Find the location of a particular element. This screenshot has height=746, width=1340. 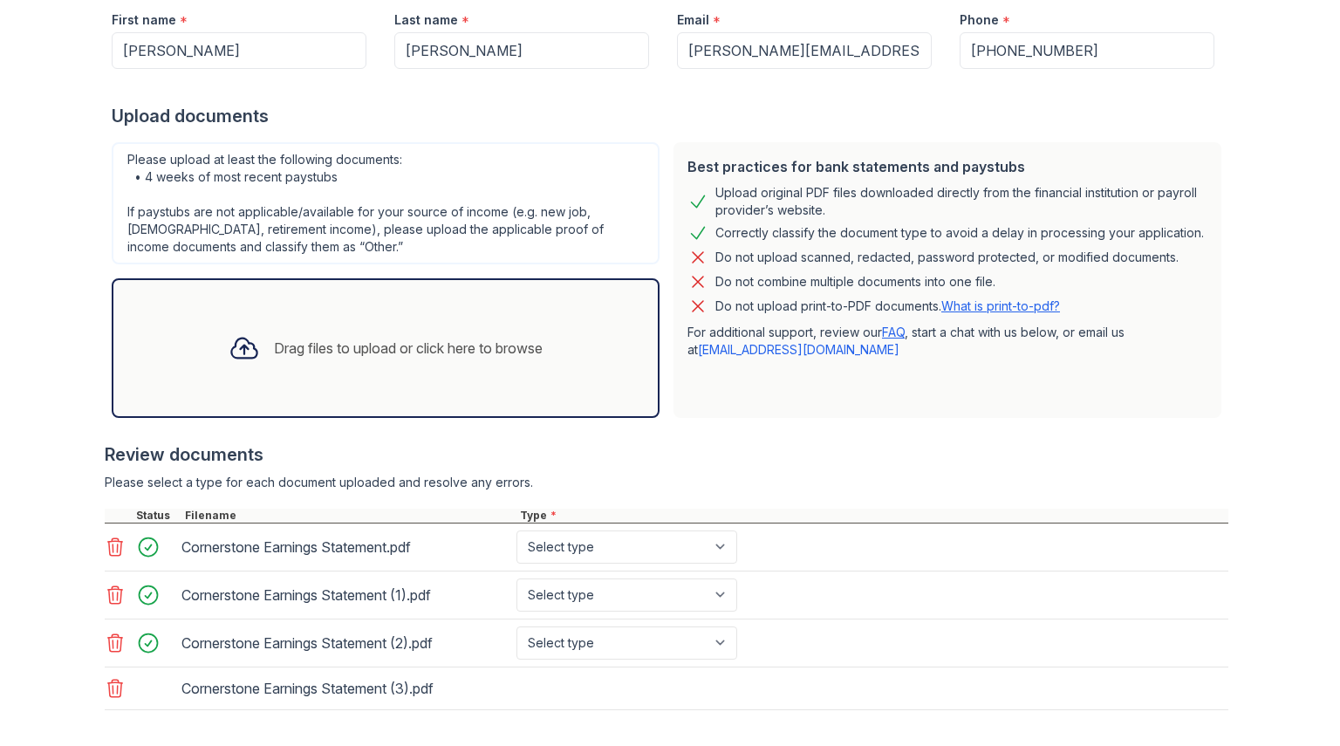

div: Upload documents is located at coordinates (670, 116).